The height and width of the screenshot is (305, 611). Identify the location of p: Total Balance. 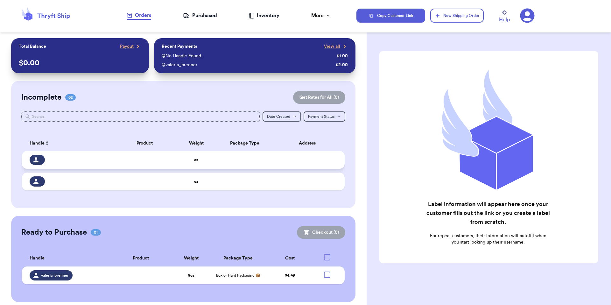
(32, 46).